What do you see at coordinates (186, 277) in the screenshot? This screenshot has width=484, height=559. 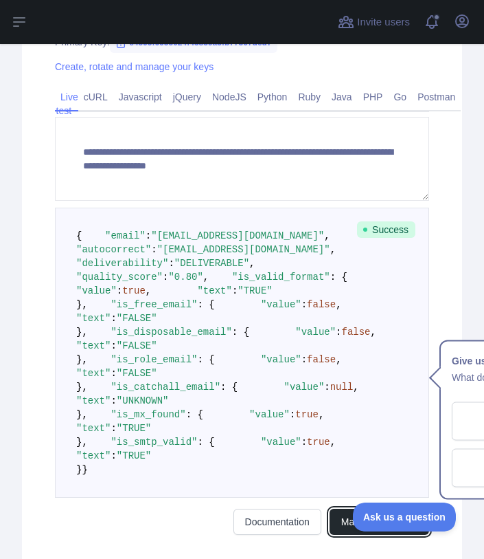 I see `span: "0.80"` at bounding box center [186, 277].